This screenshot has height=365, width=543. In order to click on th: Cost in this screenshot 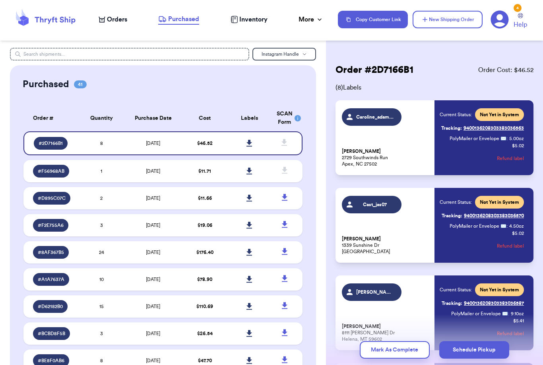, I will do `click(205, 118)`.